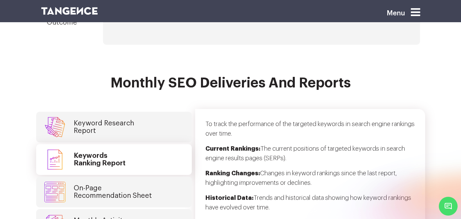  Describe the element at coordinates (113, 192) in the screenshot. I see `h4: On-Page Recommendation Sheet` at that location.